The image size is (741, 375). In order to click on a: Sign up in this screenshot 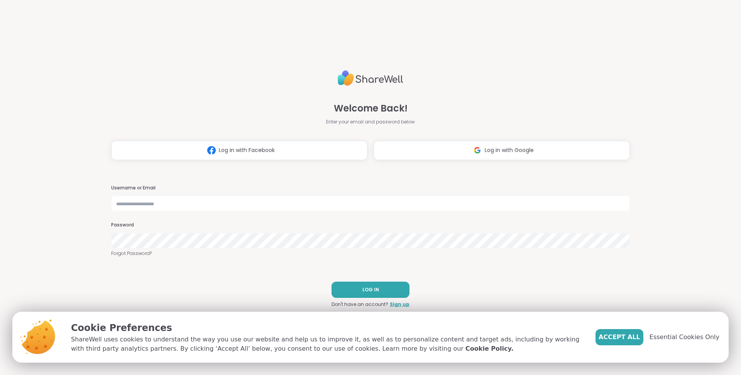, I will do `click(399, 304)`.